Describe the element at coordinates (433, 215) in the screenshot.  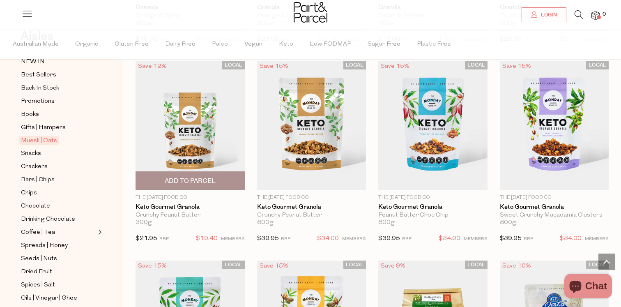
I see `div: Peanut Butter Choc Chip` at that location.